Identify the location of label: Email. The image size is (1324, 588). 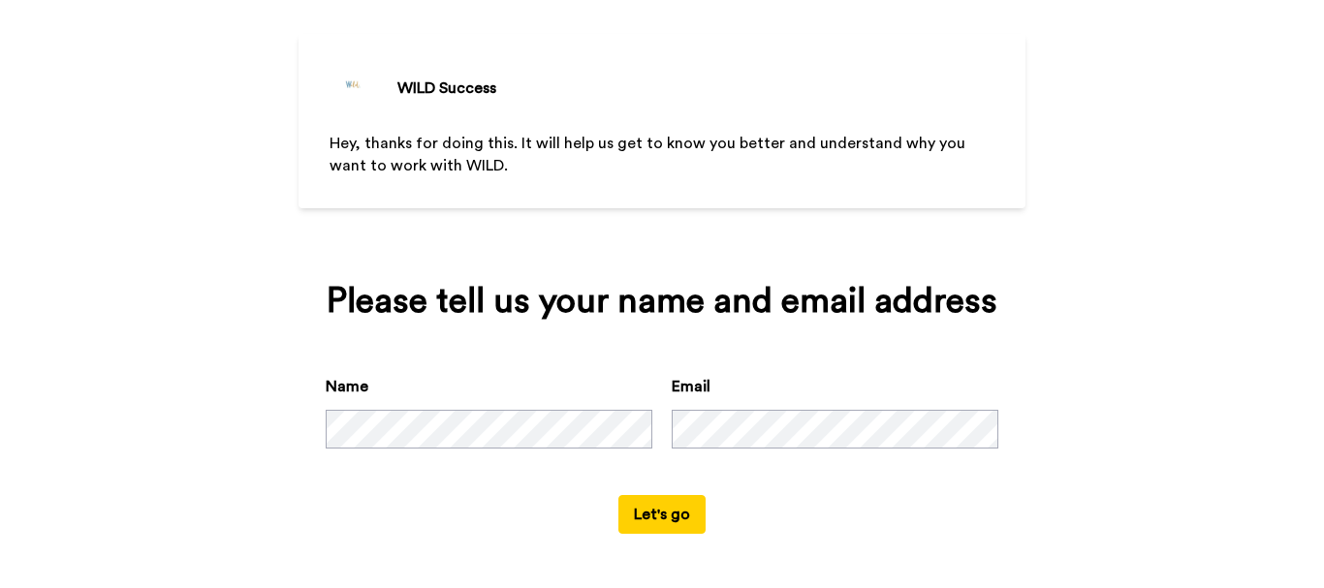
(691, 387).